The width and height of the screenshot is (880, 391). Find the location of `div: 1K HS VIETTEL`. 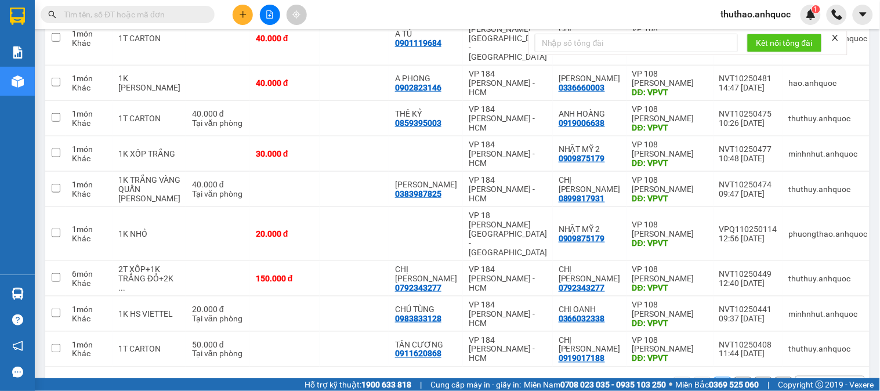

div: 1K HS VIETTEL is located at coordinates (149, 314).